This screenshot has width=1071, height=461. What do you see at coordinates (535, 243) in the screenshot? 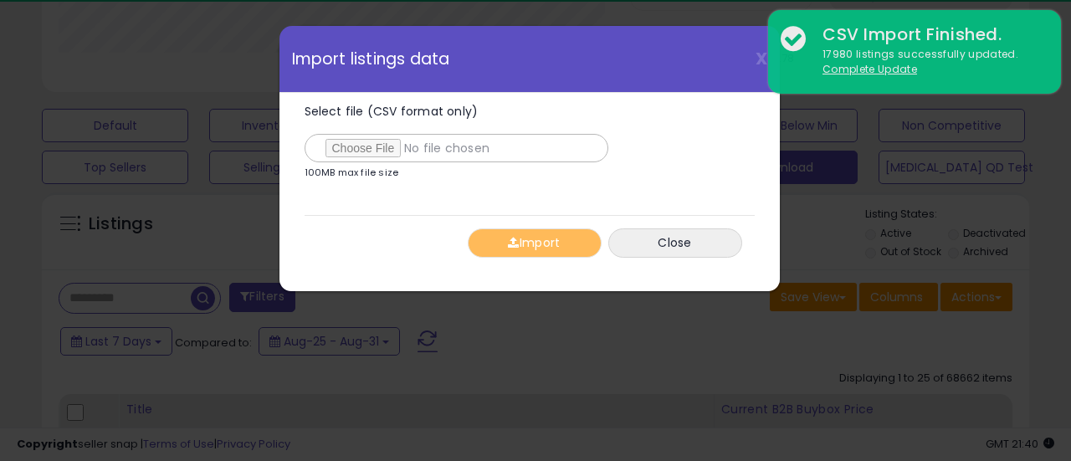
I see `button: Import` at bounding box center [535, 243].